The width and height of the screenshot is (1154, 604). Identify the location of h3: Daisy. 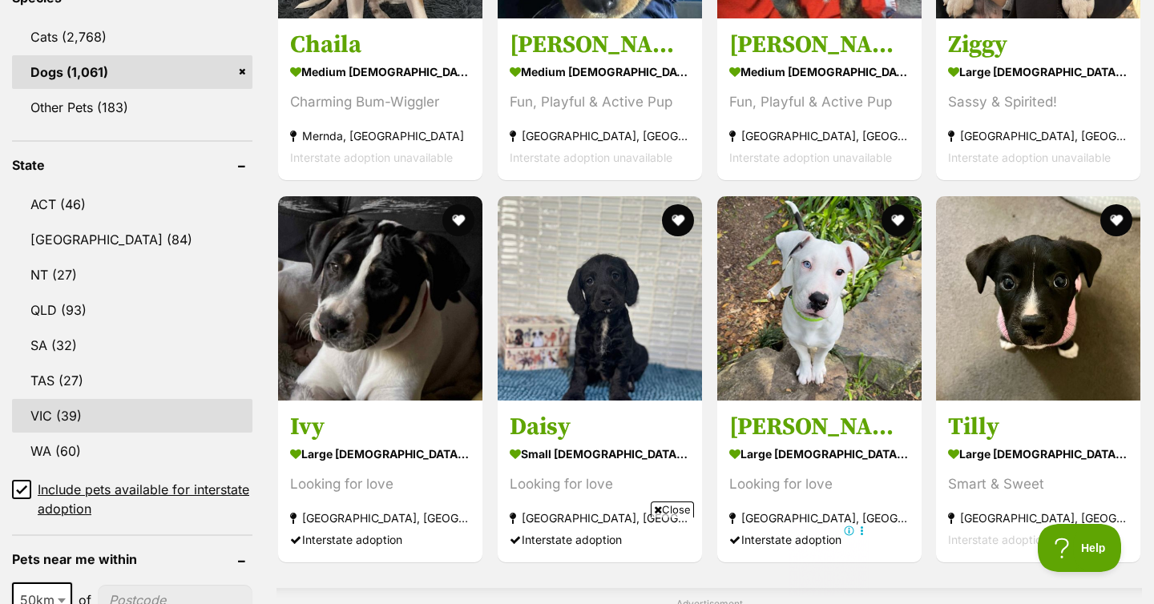
(600, 427).